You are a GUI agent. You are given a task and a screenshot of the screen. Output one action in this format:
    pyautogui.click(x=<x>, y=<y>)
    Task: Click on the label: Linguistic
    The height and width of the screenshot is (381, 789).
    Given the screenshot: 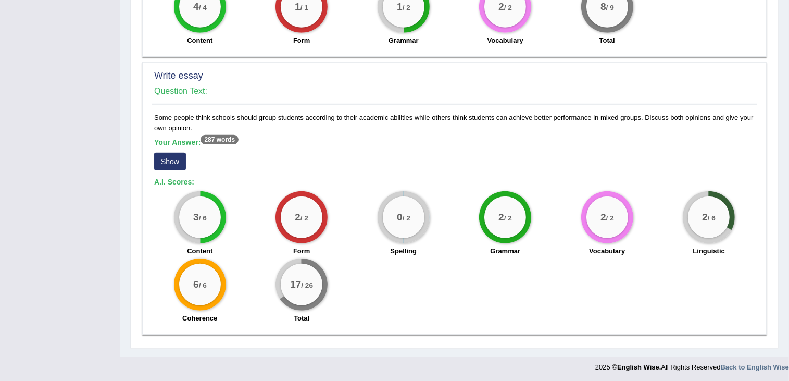 What is the action you would take?
    pyautogui.click(x=709, y=250)
    